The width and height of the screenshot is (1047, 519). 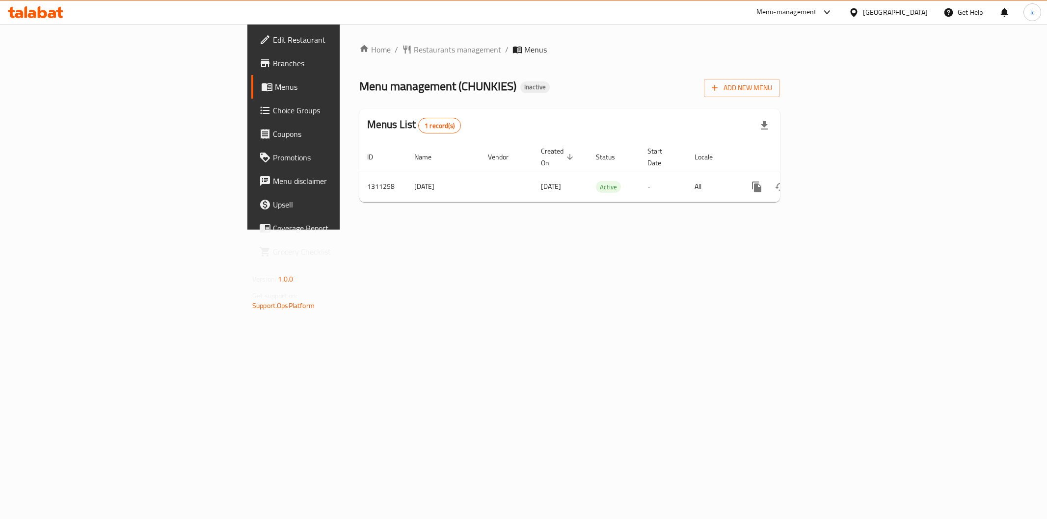 What do you see at coordinates (344, 134) in the screenshot?
I see `span: Coupons` at bounding box center [344, 134].